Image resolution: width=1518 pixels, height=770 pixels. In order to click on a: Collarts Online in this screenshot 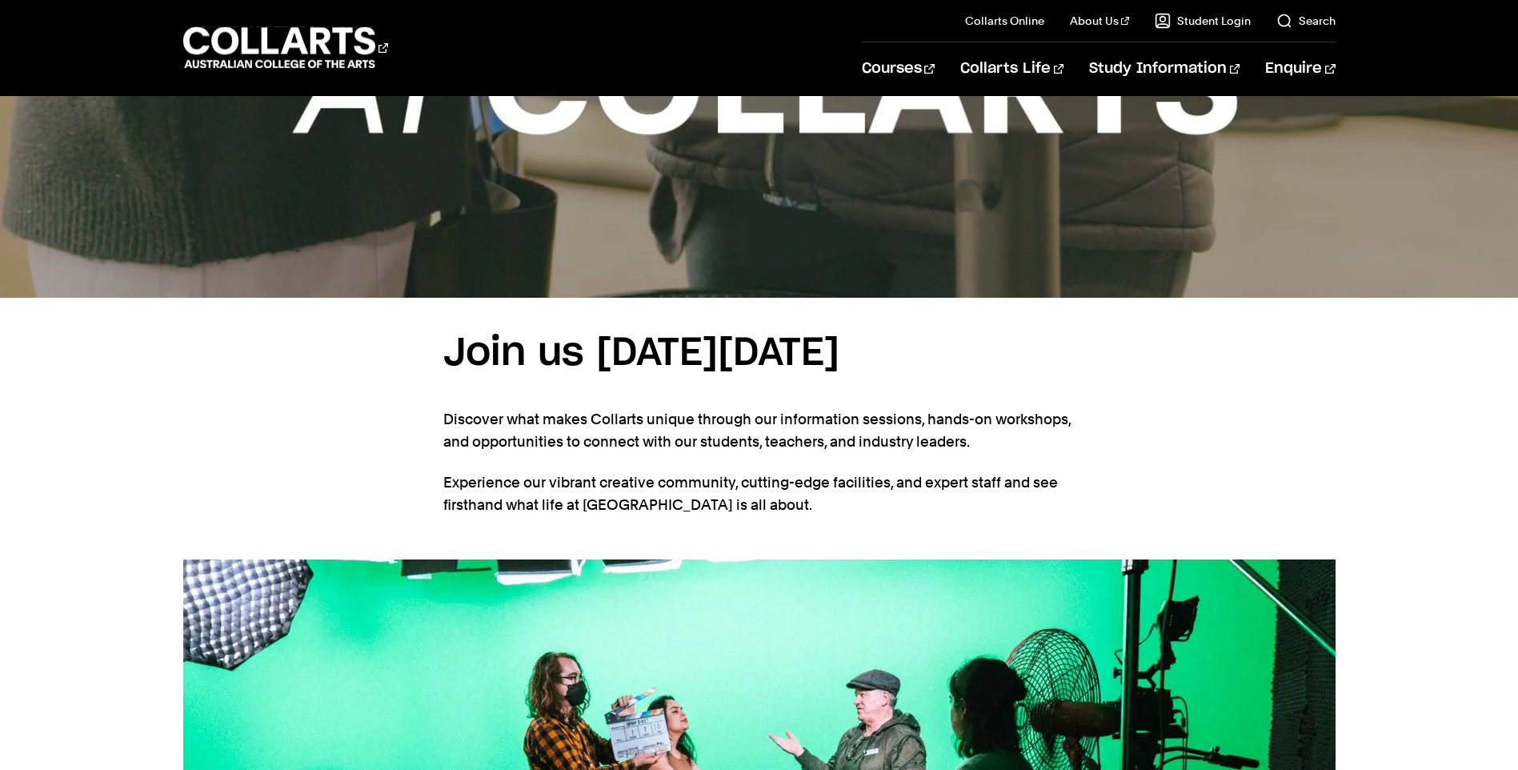, I will do `click(1004, 21)`.